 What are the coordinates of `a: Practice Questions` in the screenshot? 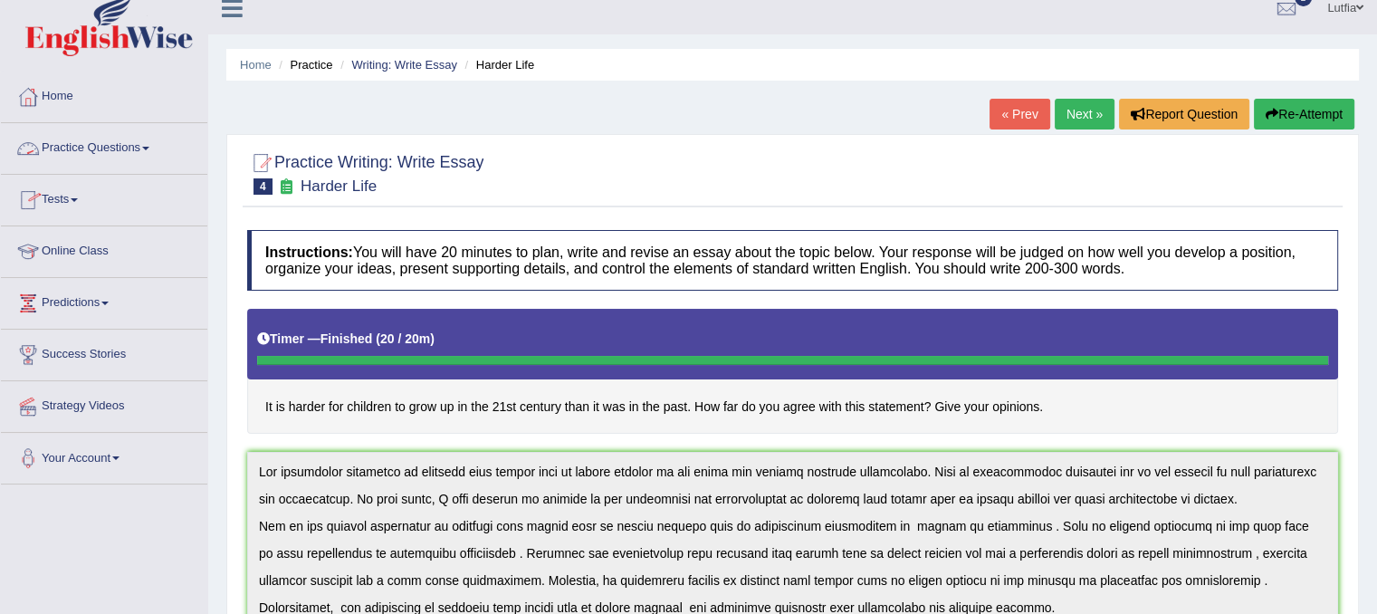 It's located at (104, 146).